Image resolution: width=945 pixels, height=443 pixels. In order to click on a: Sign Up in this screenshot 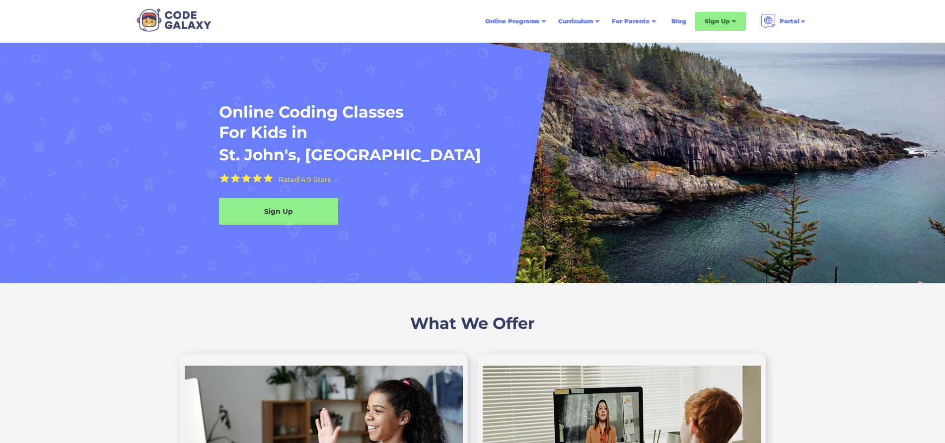, I will do `click(279, 212)`.